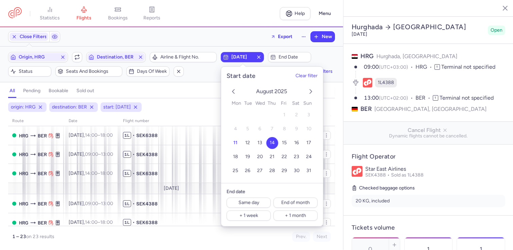 This screenshot has height=250, width=513. What do you see at coordinates (296, 156) in the screenshot?
I see `span: 23` at bounding box center [296, 156].